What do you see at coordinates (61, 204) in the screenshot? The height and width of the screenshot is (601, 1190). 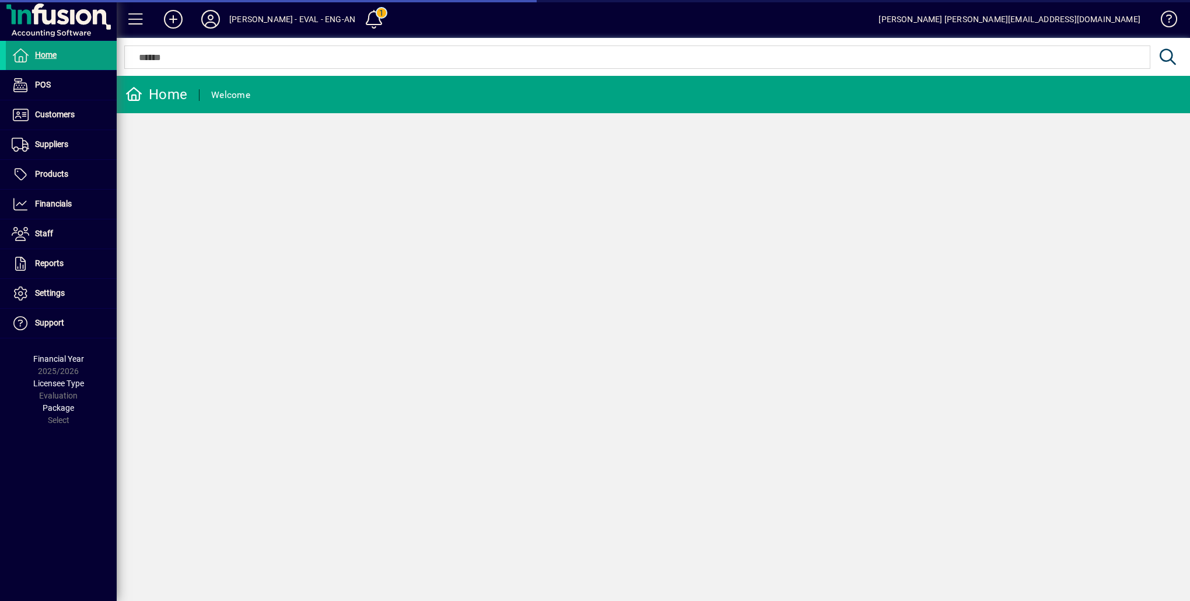 I see `a: Financials` at bounding box center [61, 204].